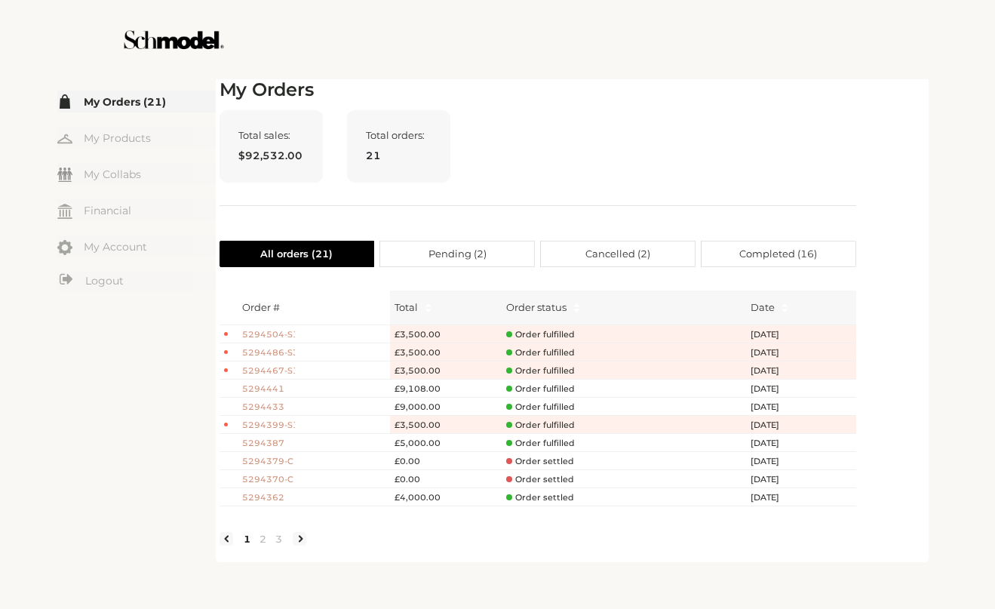 The height and width of the screenshot is (609, 995). What do you see at coordinates (446, 443) in the screenshot?
I see `td: £5,000.00` at bounding box center [446, 443].